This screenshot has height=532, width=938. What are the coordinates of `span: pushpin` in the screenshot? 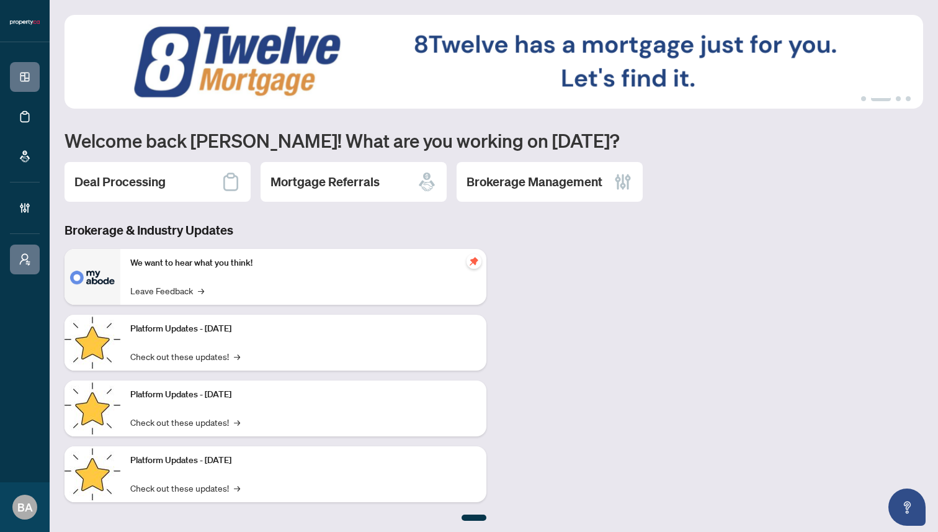 It's located at (474, 261).